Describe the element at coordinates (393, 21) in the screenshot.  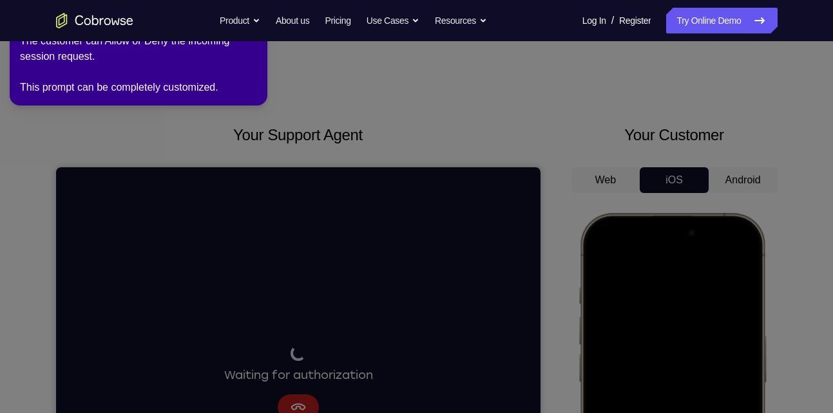
I see `button: Use Cases` at that location.